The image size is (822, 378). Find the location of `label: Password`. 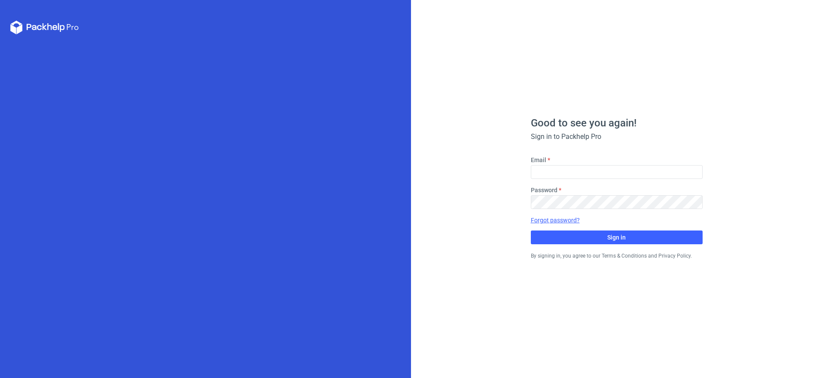

label: Password is located at coordinates (544, 190).